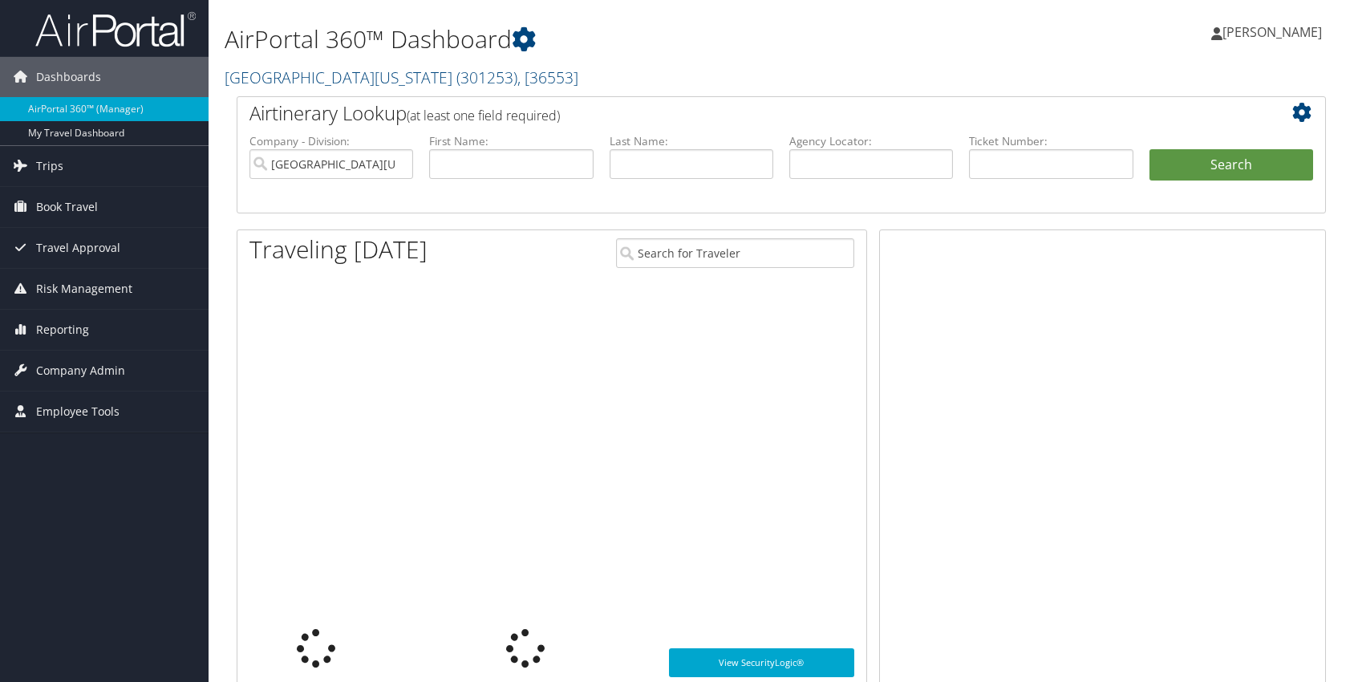 Image resolution: width=1354 pixels, height=682 pixels. What do you see at coordinates (78, 411) in the screenshot?
I see `span: Employee Tools` at bounding box center [78, 411].